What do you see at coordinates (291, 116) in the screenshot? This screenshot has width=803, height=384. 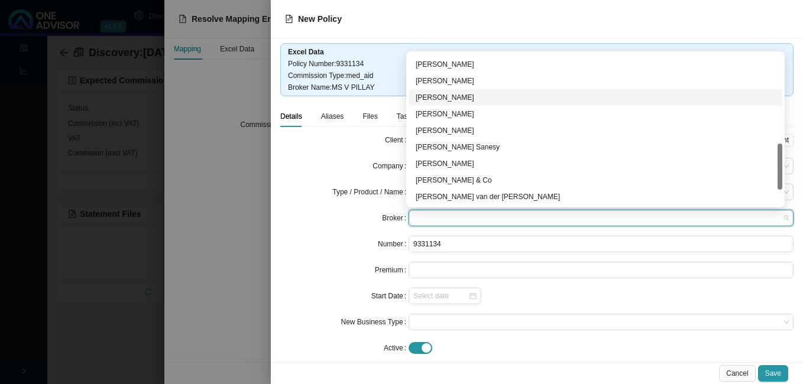 I see `span: Details` at bounding box center [291, 116].